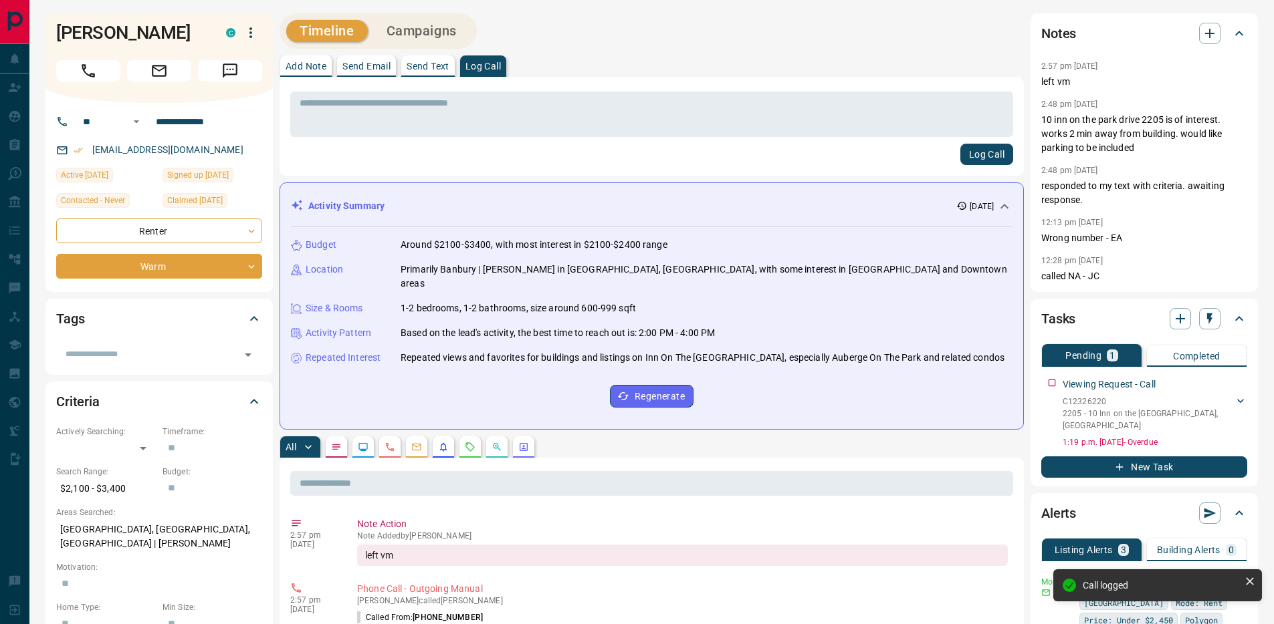  Describe the element at coordinates (231, 33) in the screenshot. I see `div: condos.ca` at that location.